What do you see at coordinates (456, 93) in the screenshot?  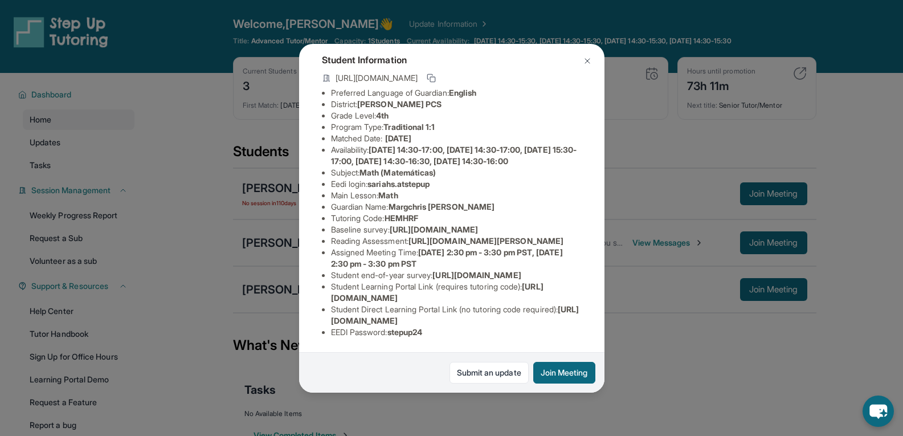 I see `li: Preferred Language of Guardian:` at bounding box center [456, 93].